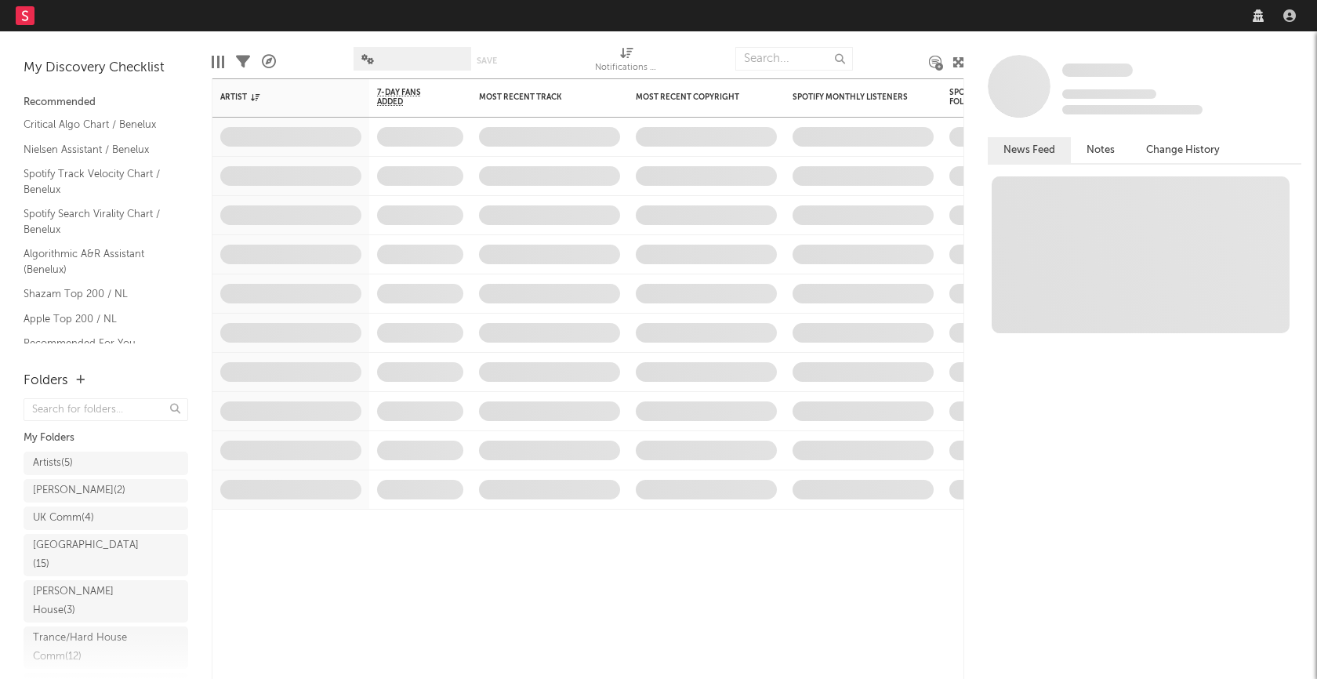 Image resolution: width=1317 pixels, height=679 pixels. What do you see at coordinates (98, 294) in the screenshot?
I see `a: Shazam Top 200 / NL` at bounding box center [98, 294].